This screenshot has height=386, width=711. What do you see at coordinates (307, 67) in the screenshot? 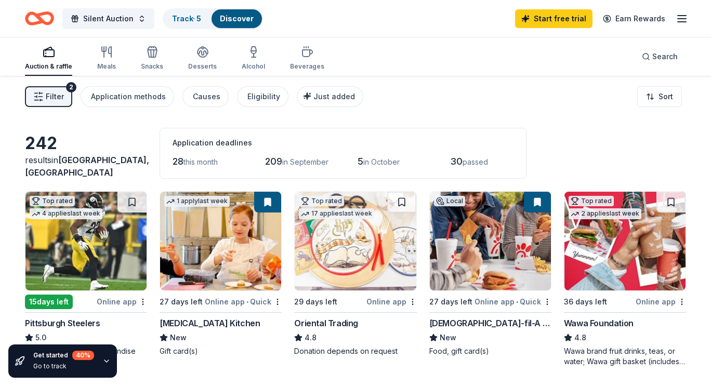
I see `div: Beverages` at bounding box center [307, 67].